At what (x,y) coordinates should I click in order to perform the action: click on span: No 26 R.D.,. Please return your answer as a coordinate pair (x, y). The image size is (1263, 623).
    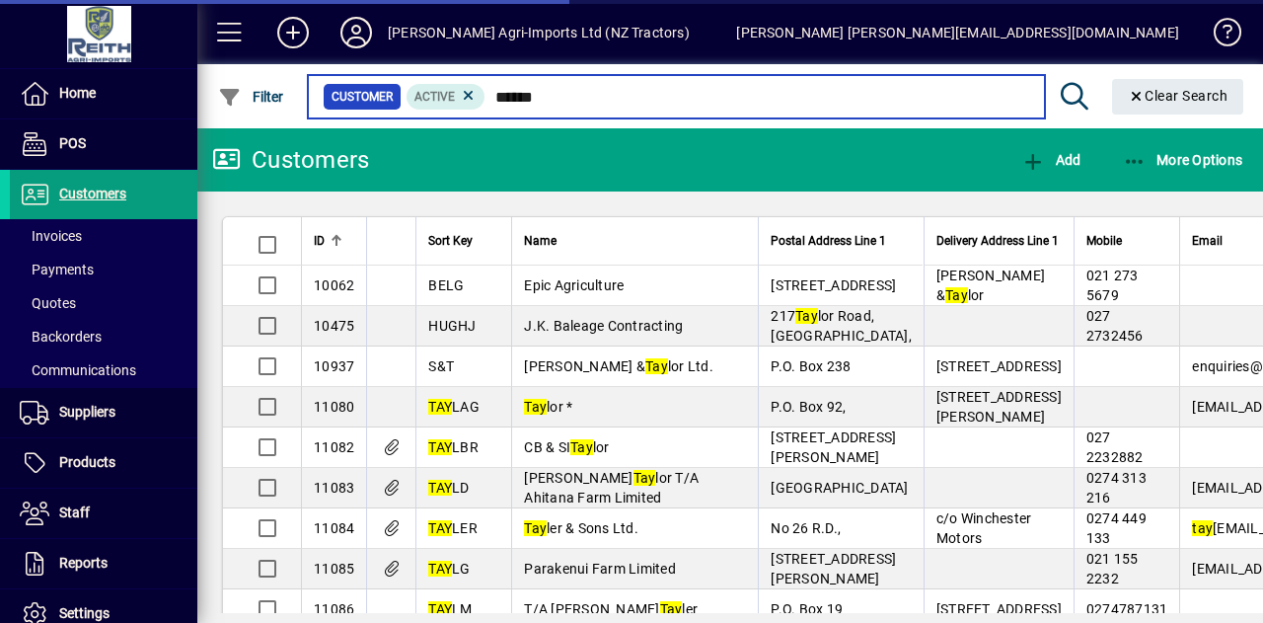
    Looking at the image, I should click on (805, 528).